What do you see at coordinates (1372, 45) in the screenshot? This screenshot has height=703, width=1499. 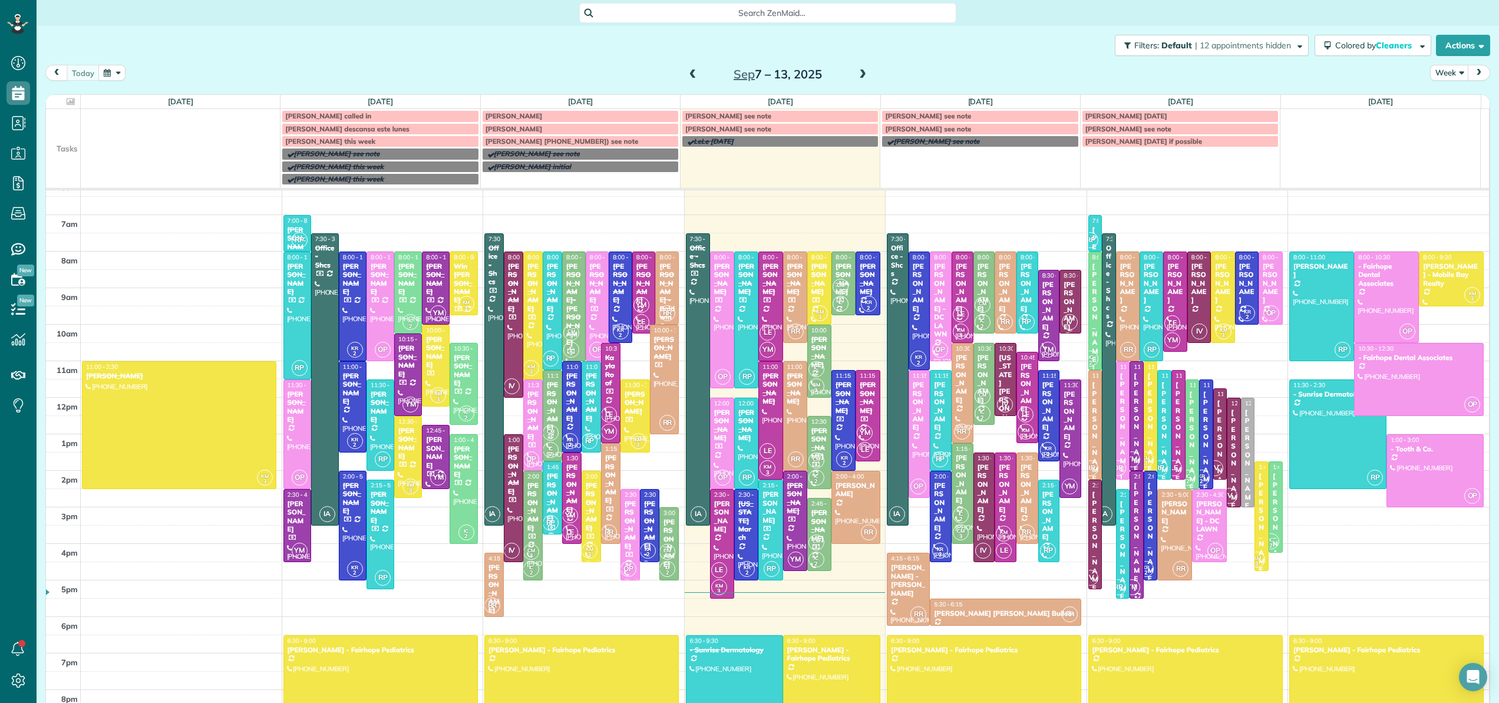 I see `button: Colored byCleaners` at bounding box center [1372, 45].